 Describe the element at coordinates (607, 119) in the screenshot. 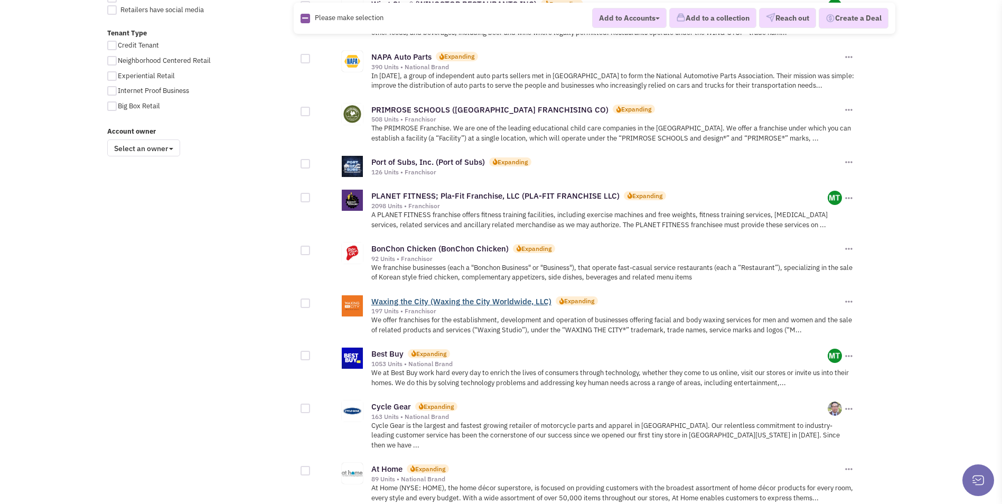

I see `div: 508 Units • Franchisor` at that location.